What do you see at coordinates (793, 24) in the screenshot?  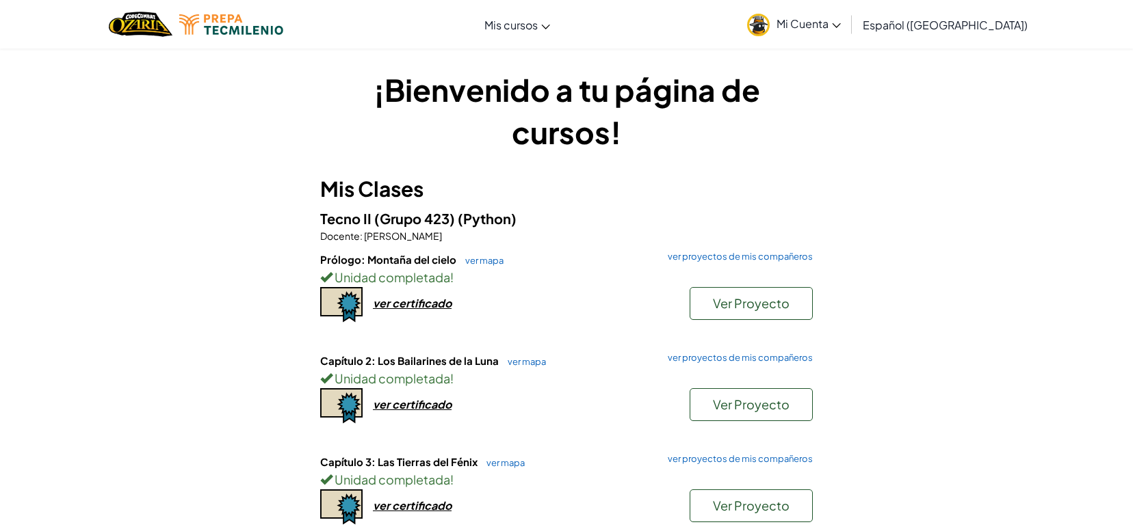 I see `a: Mi Cuenta` at bounding box center [793, 24].